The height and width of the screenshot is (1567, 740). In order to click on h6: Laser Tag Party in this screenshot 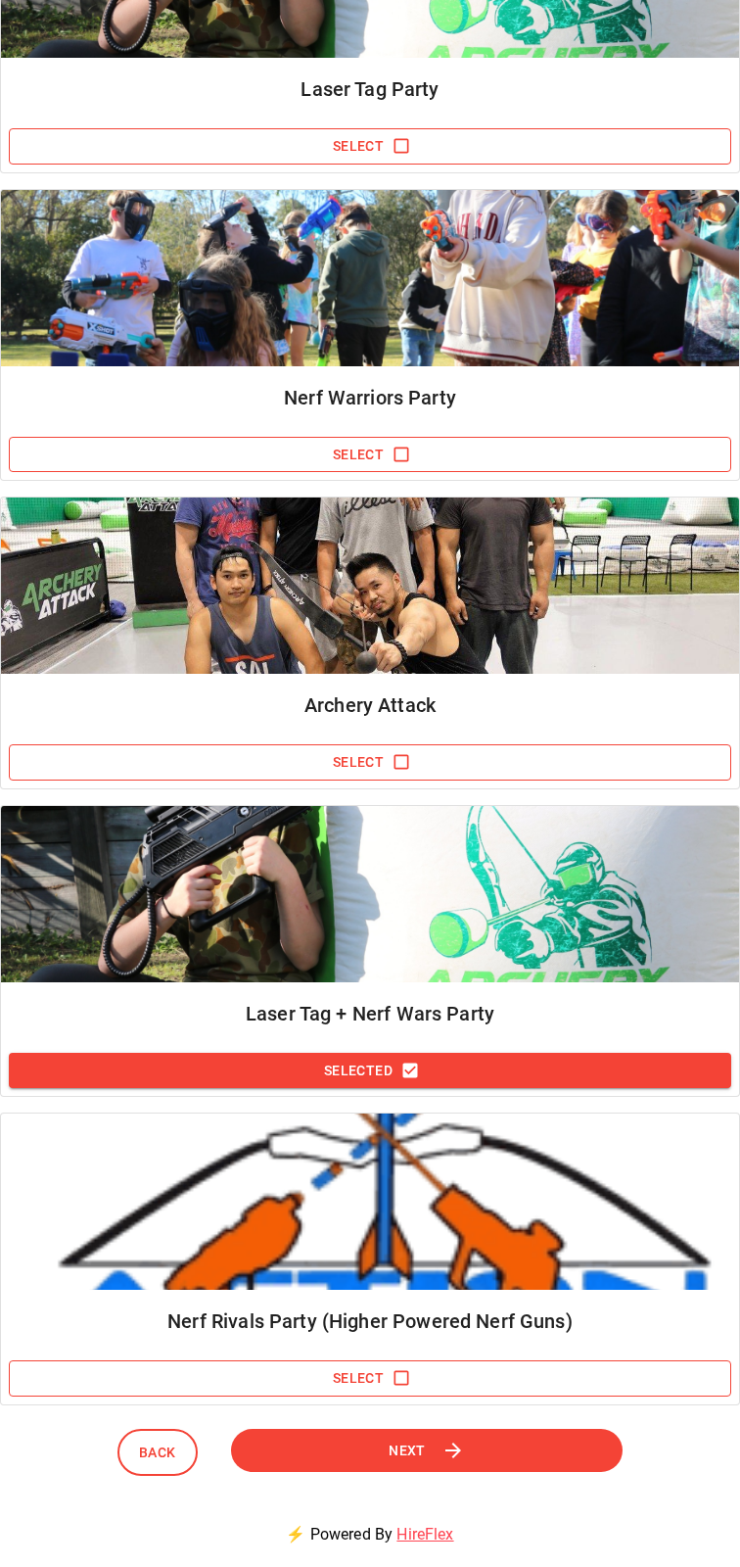, I will do `click(370, 89)`.